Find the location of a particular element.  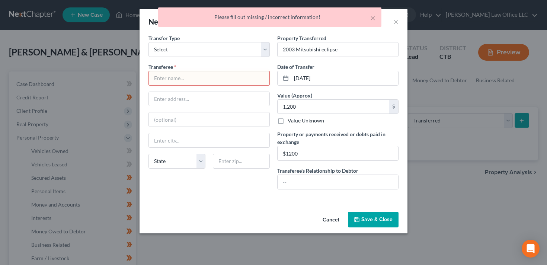

label: Value Unknown is located at coordinates (306, 121).